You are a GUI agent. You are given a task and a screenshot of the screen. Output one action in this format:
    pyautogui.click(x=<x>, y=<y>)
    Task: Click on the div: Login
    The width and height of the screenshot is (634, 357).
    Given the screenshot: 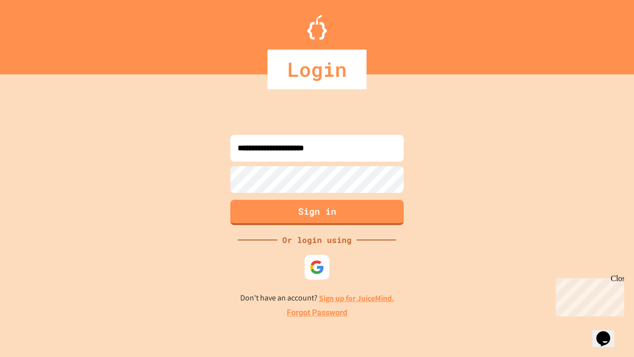 What is the action you would take?
    pyautogui.click(x=317, y=69)
    